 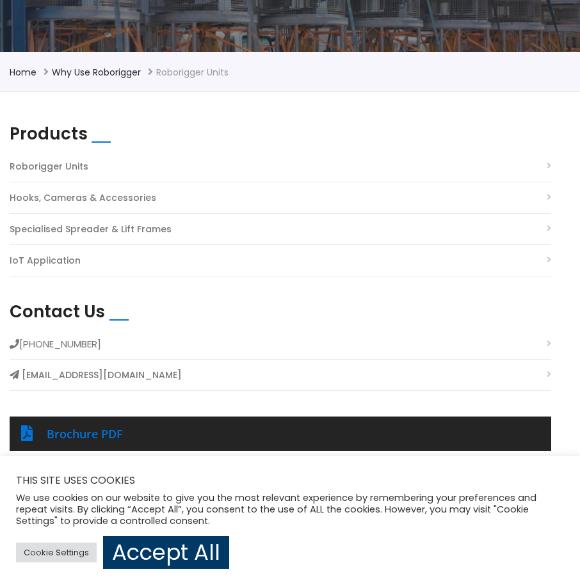 I want to click on a: Hooks, Cameras & Accessories, so click(x=83, y=198).